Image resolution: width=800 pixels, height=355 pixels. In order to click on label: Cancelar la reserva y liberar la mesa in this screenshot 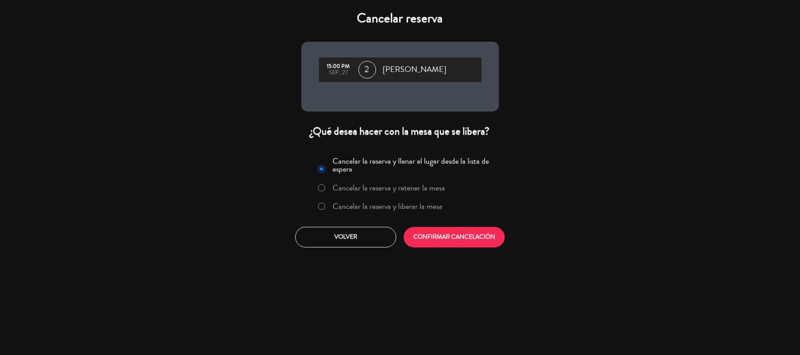, I will do `click(387, 206)`.